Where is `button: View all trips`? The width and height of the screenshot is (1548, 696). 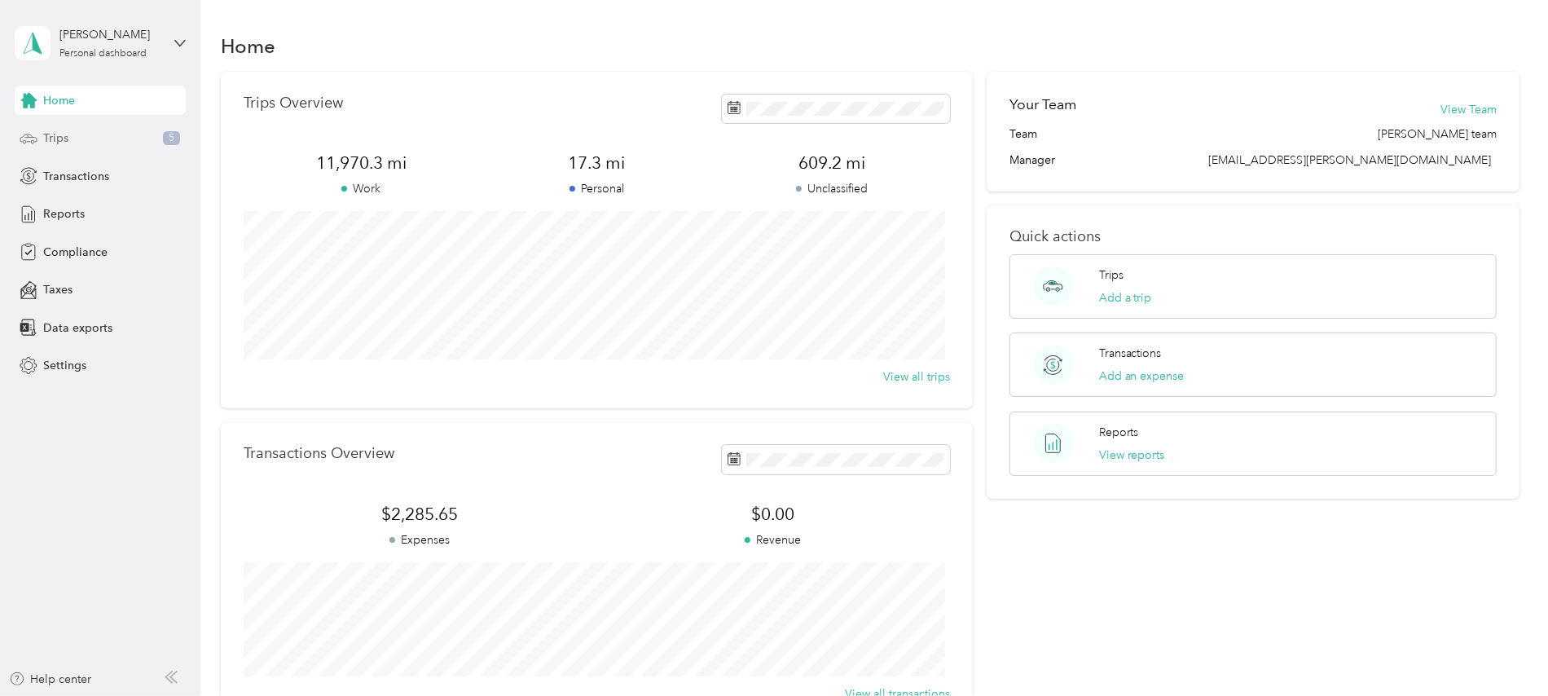 button: View all trips is located at coordinates (917, 376).